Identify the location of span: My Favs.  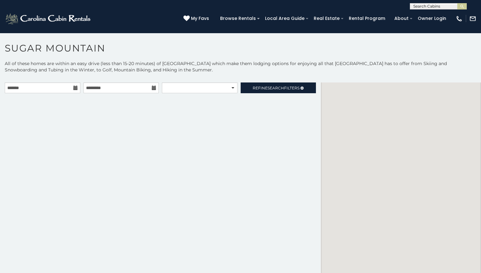
(200, 18).